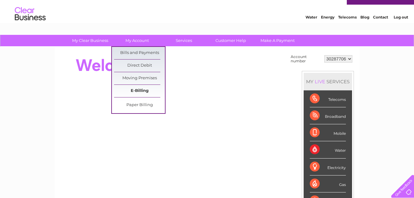 The height and width of the screenshot is (198, 414). What do you see at coordinates (230, 40) in the screenshot?
I see `a: Customer Help` at bounding box center [230, 40].